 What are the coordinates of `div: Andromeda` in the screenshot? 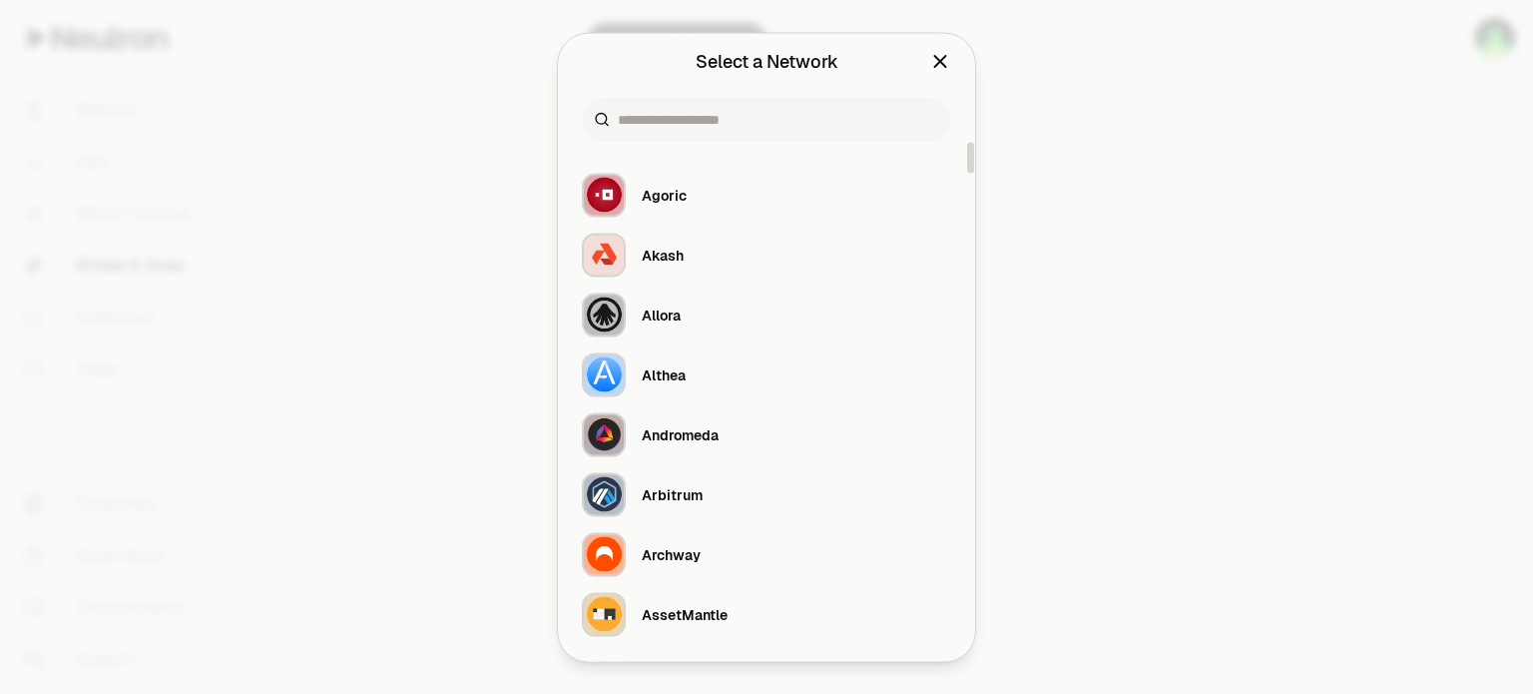 It's located at (680, 434).